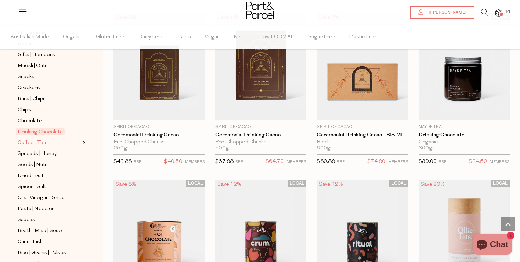 Image resolution: width=520 pixels, height=262 pixels. What do you see at coordinates (151, 37) in the screenshot?
I see `span: Dairy Free` at bounding box center [151, 37].